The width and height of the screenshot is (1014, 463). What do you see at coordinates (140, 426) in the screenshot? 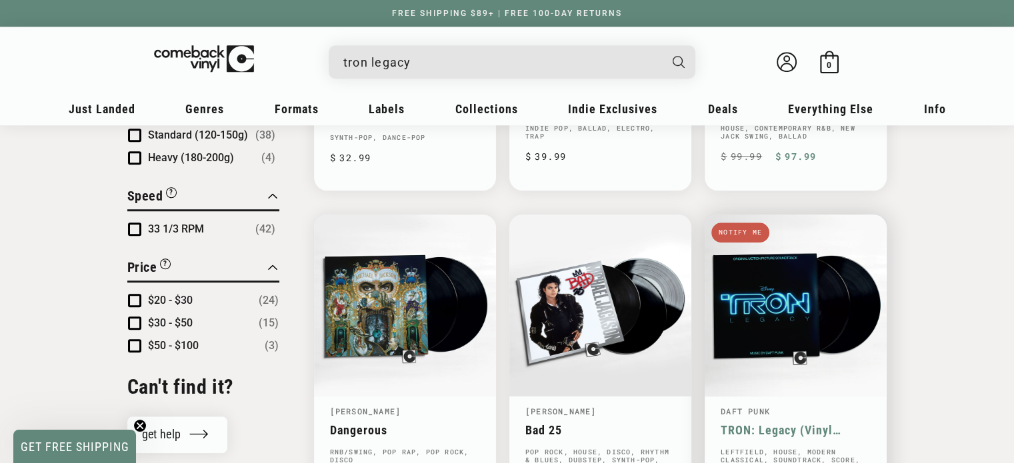
I see `button: Close teaser` at bounding box center [140, 426].